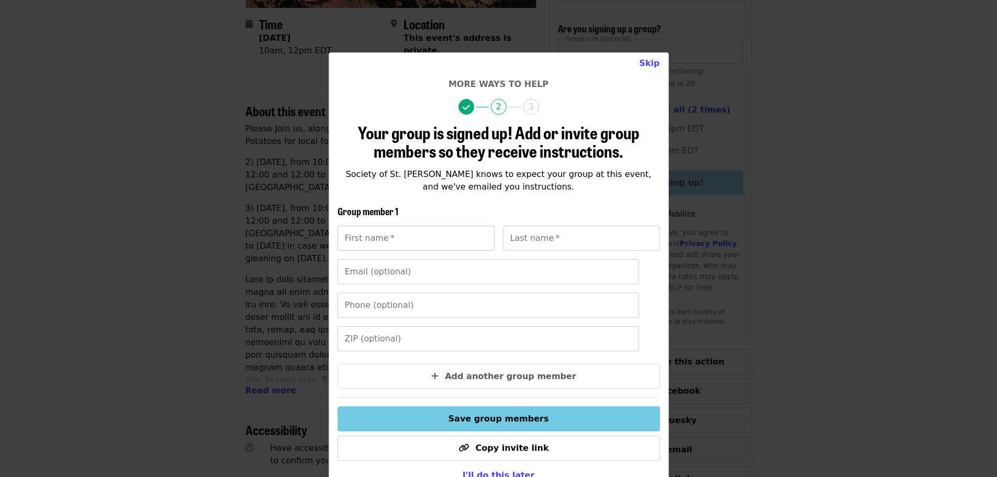 Image resolution: width=997 pixels, height=477 pixels. I want to click on i: plus icon, so click(435, 376).